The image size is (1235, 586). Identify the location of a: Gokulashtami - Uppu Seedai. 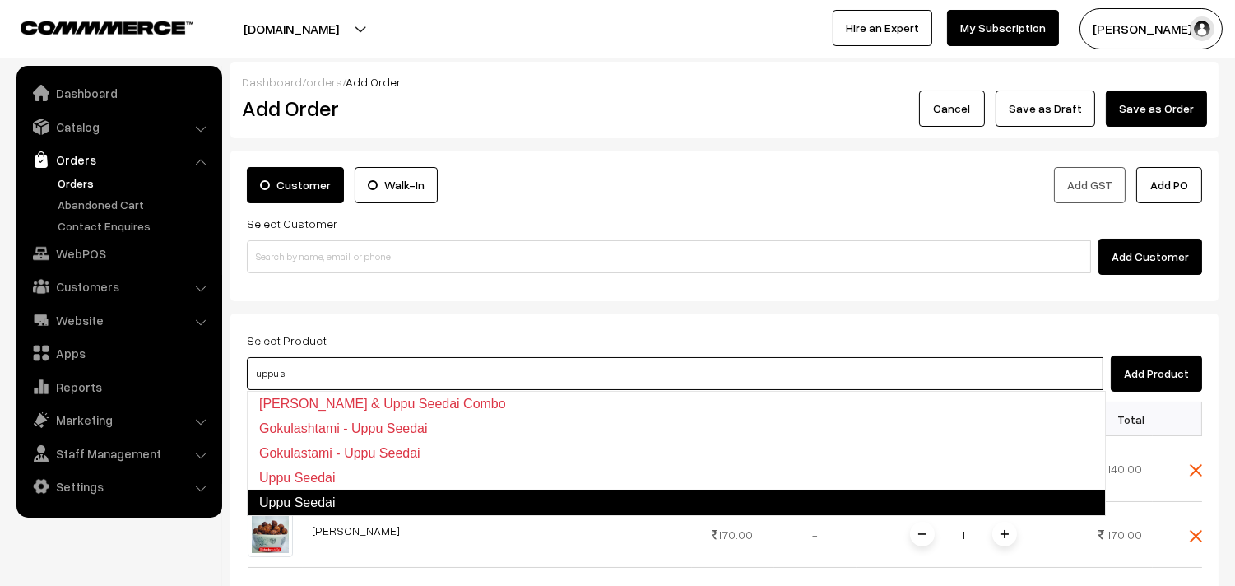
(676, 429).